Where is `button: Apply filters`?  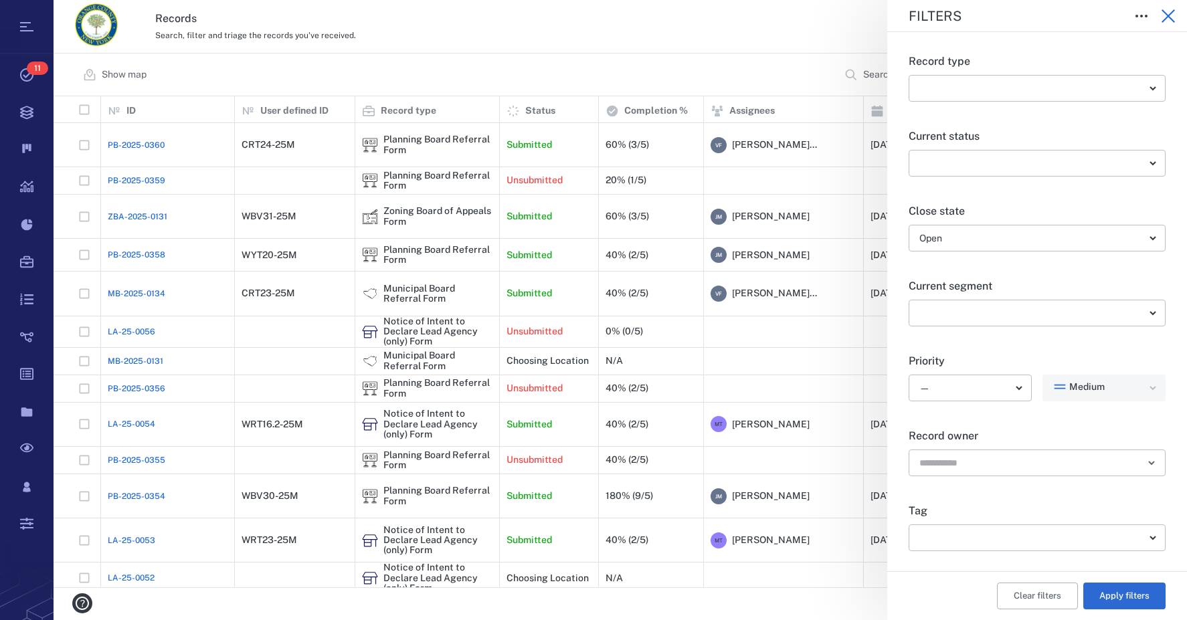 button: Apply filters is located at coordinates (1124, 596).